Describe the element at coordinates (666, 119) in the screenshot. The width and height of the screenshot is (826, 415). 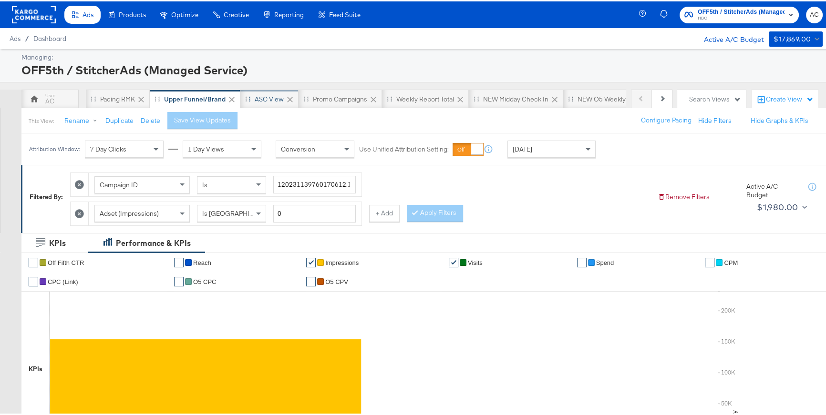
I see `button: Configure Pacing` at that location.